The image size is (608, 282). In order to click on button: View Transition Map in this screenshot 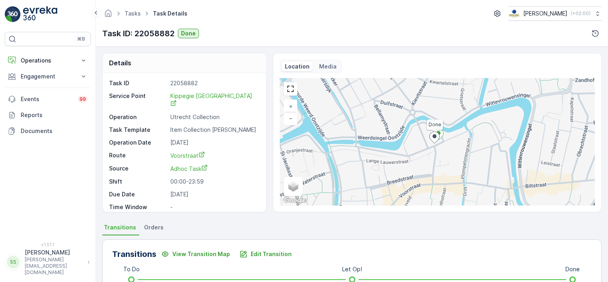, I will do `click(195, 254)`.